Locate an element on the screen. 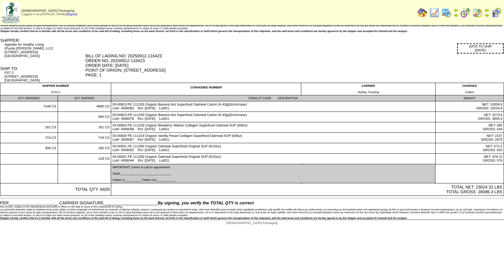 The width and height of the screenshot is (504, 275). td: ITEM/LOT CODE DESCRIPTION is located at coordinates (273, 98).